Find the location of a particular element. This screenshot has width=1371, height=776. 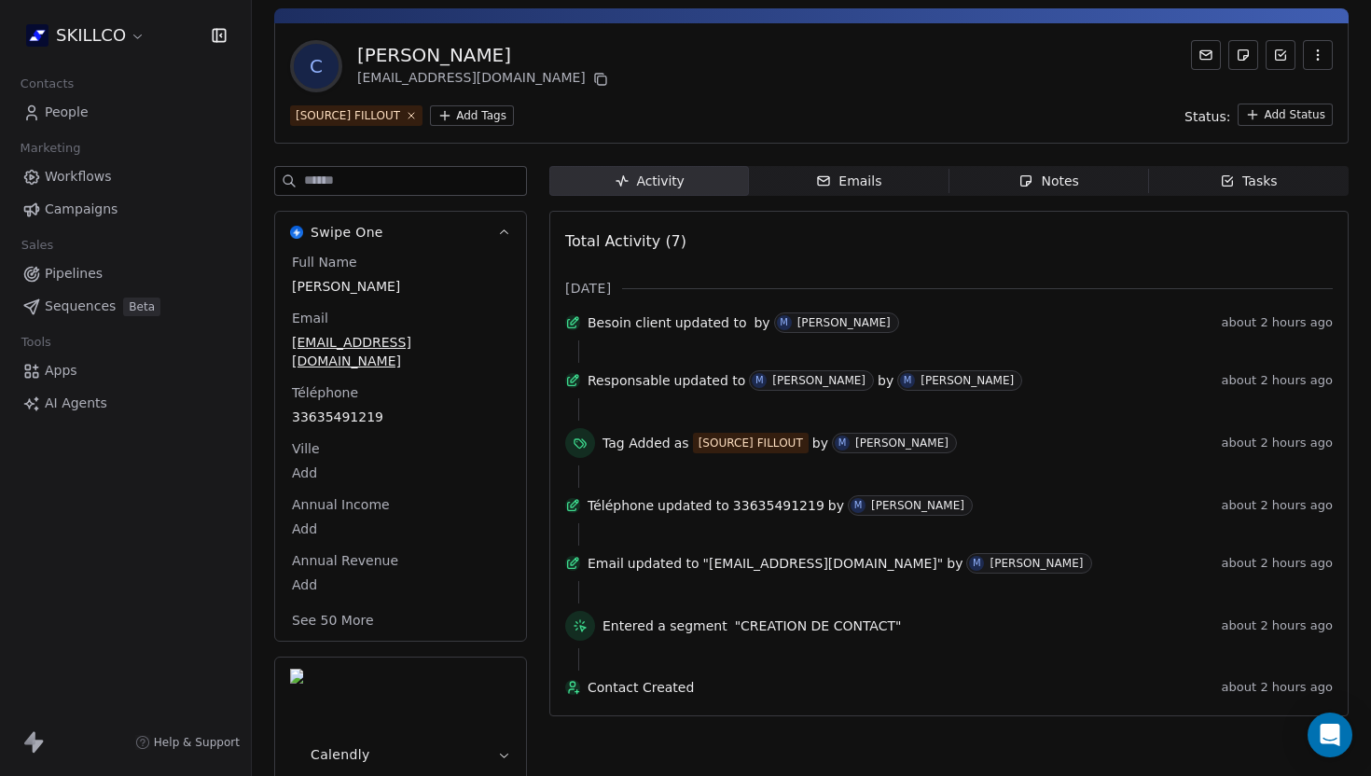

span: Marketing is located at coordinates (50, 148).